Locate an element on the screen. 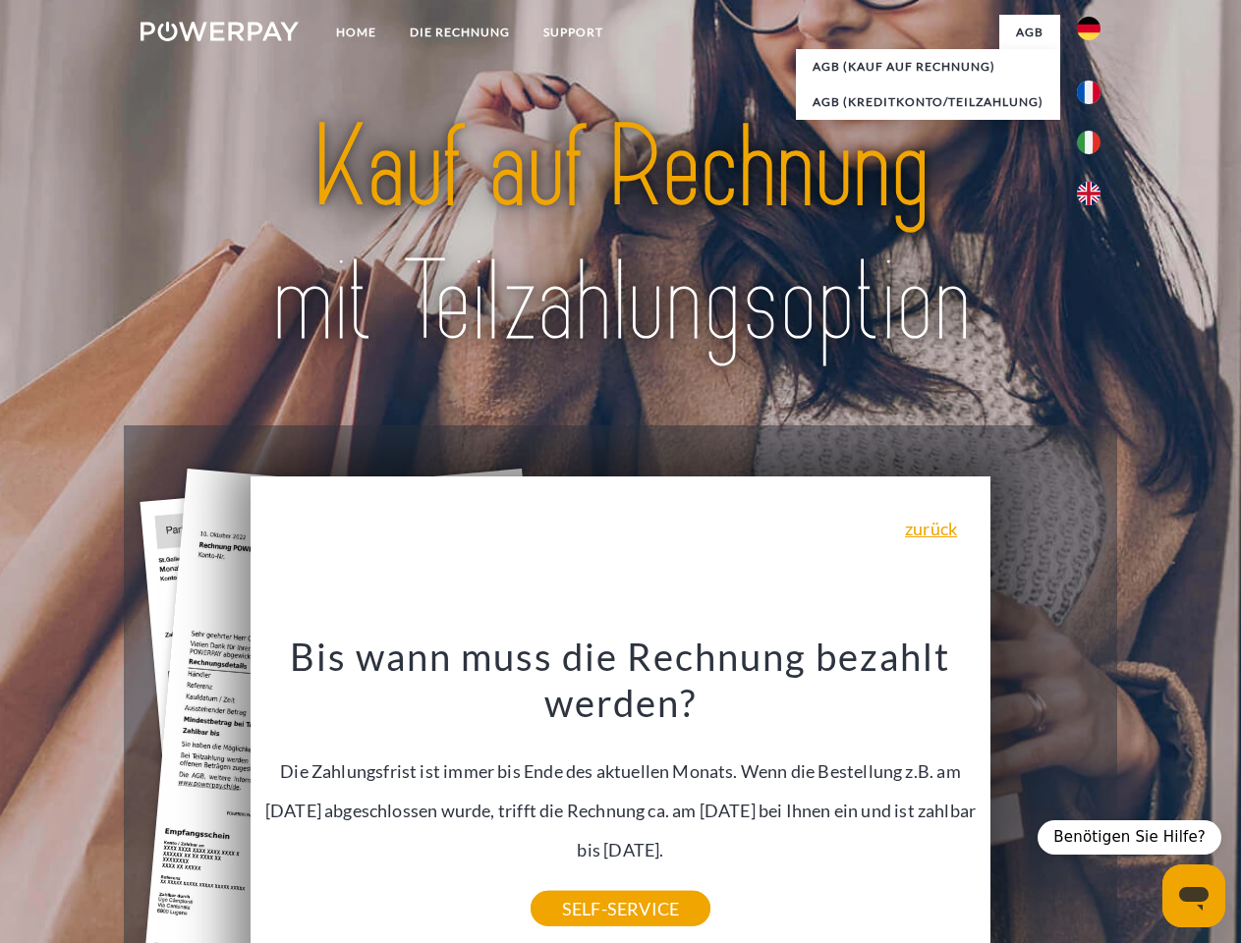  a: AGB (Kreditkonto/Teilzahlung) is located at coordinates (927, 102).